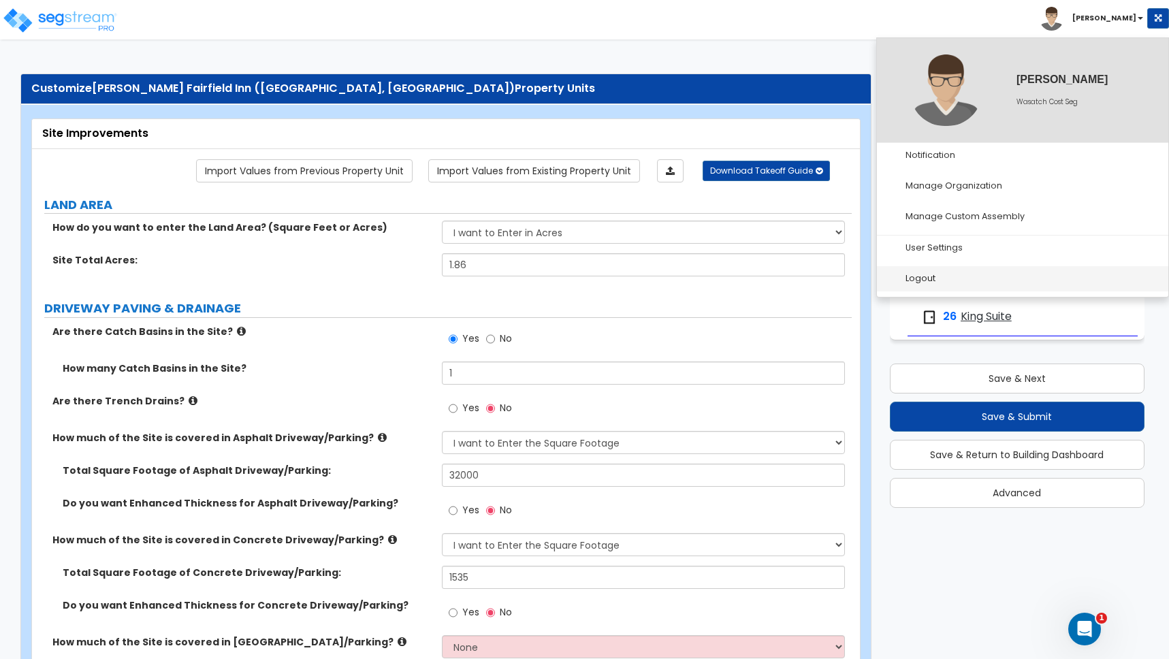  What do you see at coordinates (247, 606) in the screenshot?
I see `label: Do you want Enhanced Thickness for Concrete Driveway/Parking?` at bounding box center [247, 606].